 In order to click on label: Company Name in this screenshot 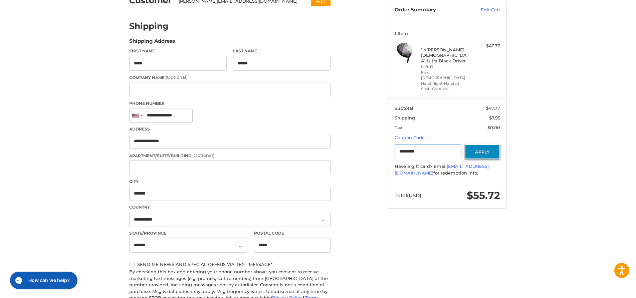, I will do `click(230, 77)`.